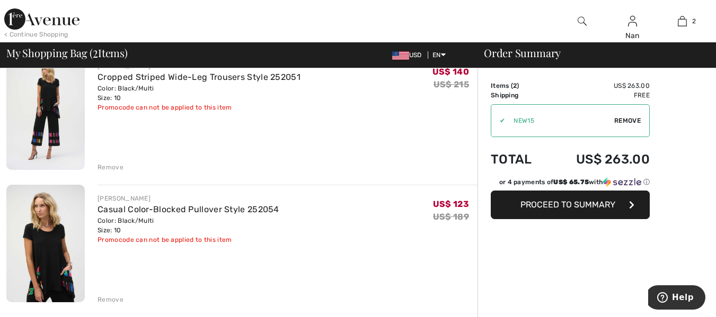  I want to click on input: Promo code, so click(560, 121).